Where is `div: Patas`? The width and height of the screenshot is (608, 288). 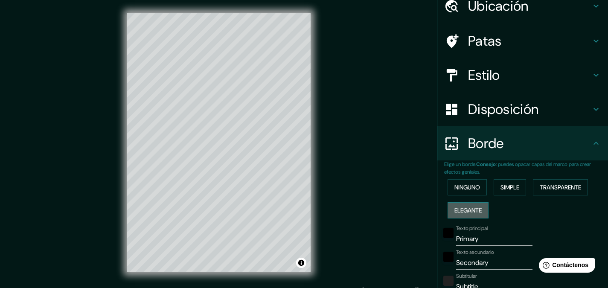
div: Patas is located at coordinates (522, 41).